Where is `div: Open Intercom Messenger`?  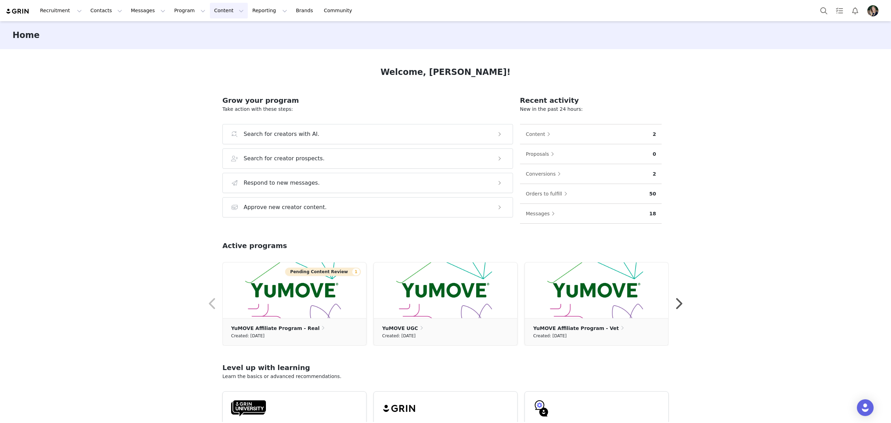 div: Open Intercom Messenger is located at coordinates (865, 407).